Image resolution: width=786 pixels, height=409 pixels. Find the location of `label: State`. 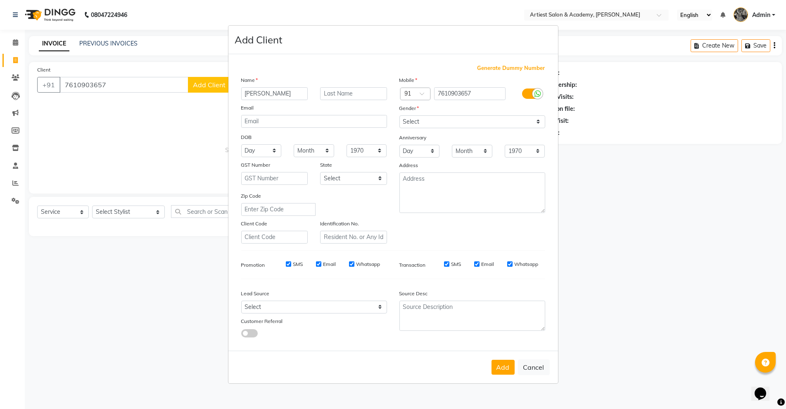

label: State is located at coordinates (326, 165).